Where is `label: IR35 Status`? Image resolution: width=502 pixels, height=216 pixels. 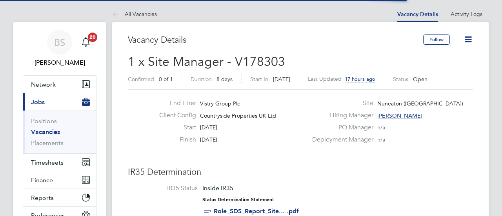
label: IR35 Status is located at coordinates (167, 188).